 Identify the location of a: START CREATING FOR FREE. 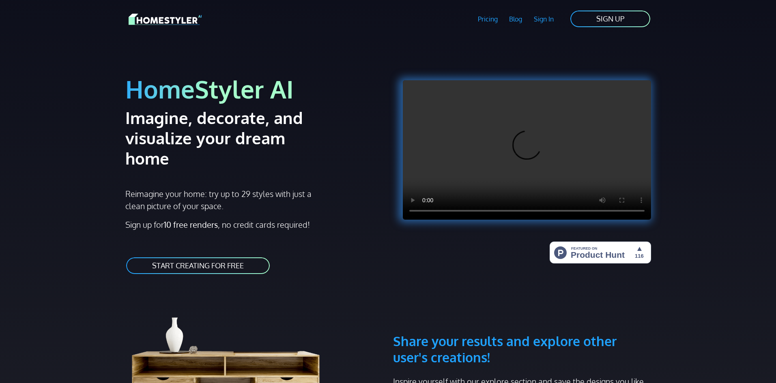
(198, 266).